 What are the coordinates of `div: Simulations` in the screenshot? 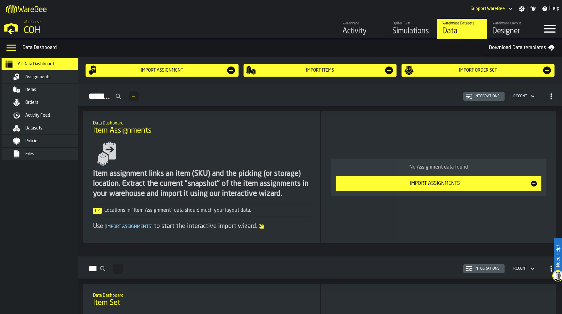 It's located at (412, 31).